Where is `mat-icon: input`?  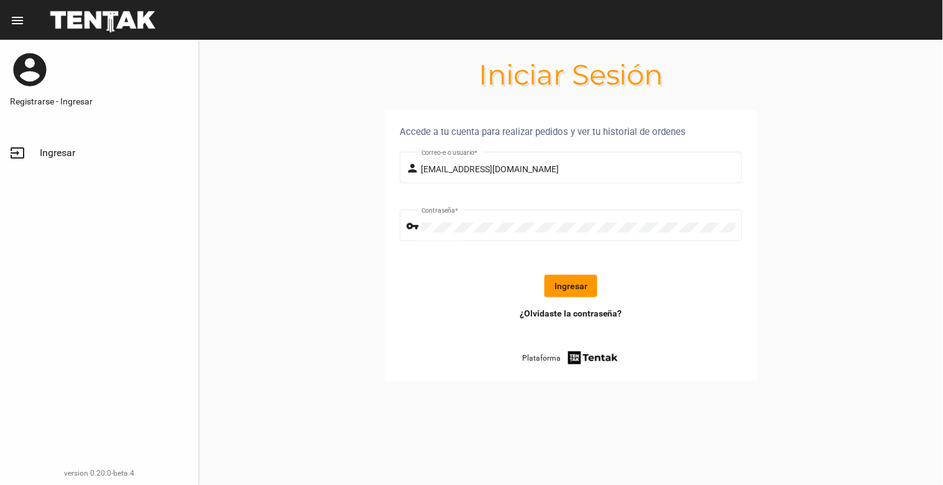
mat-icon: input is located at coordinates (17, 153).